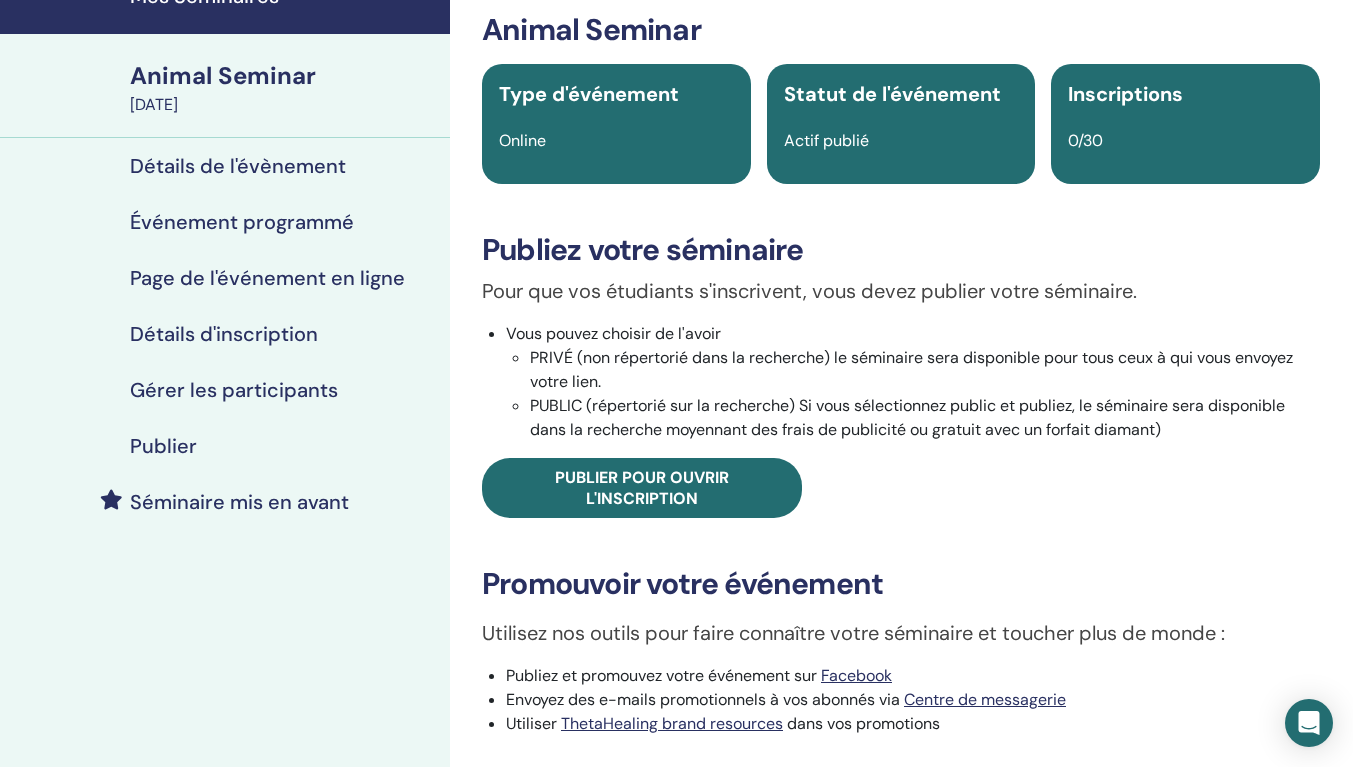  I want to click on h4: Publier, so click(163, 446).